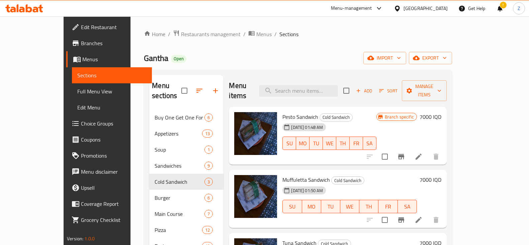 The image size is (529, 245). I want to click on span: Add item, so click(364, 91).